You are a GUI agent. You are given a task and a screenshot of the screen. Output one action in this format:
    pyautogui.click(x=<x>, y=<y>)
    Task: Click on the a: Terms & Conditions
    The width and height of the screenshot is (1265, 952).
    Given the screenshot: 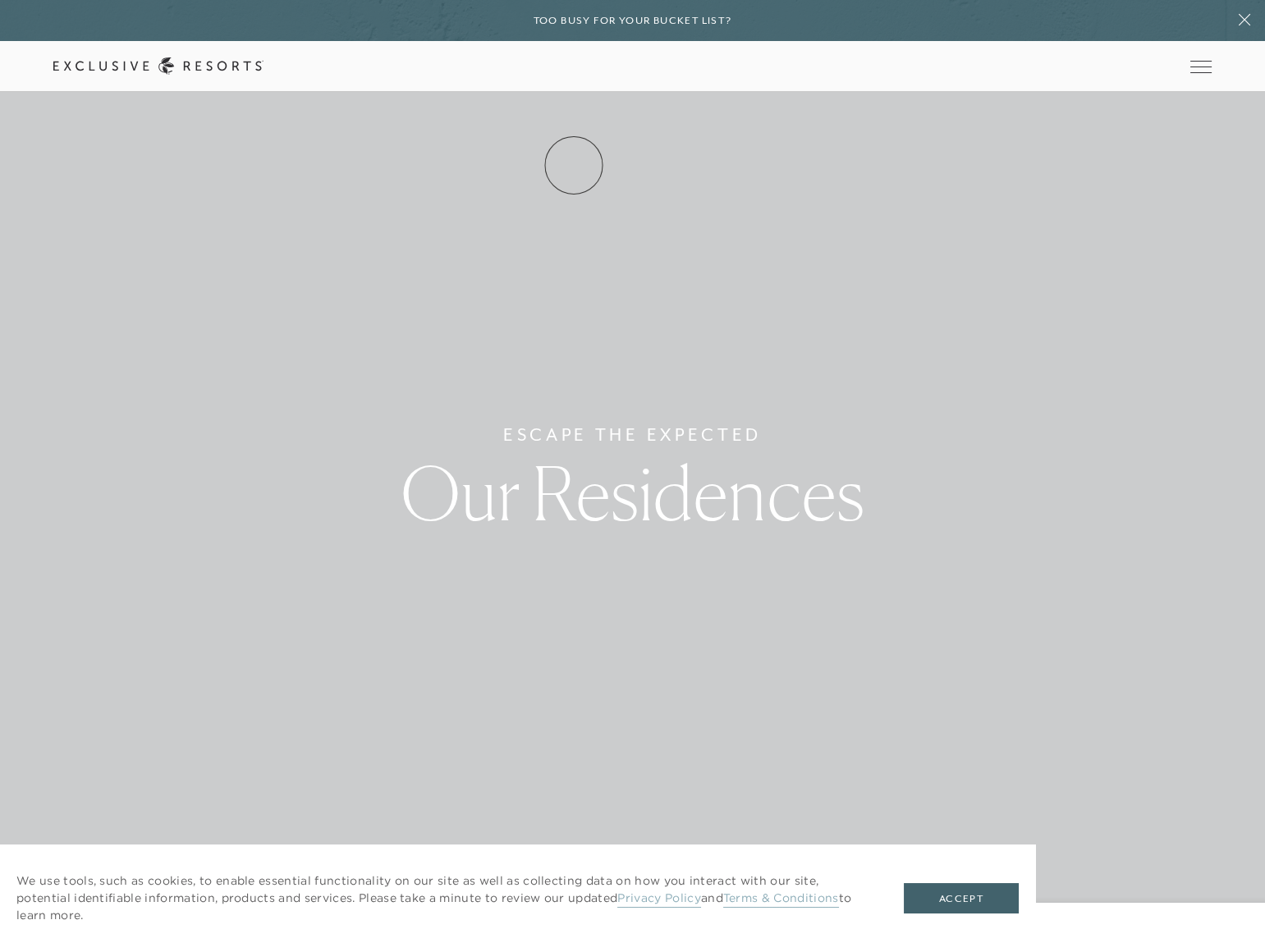 What is the action you would take?
    pyautogui.click(x=780, y=899)
    